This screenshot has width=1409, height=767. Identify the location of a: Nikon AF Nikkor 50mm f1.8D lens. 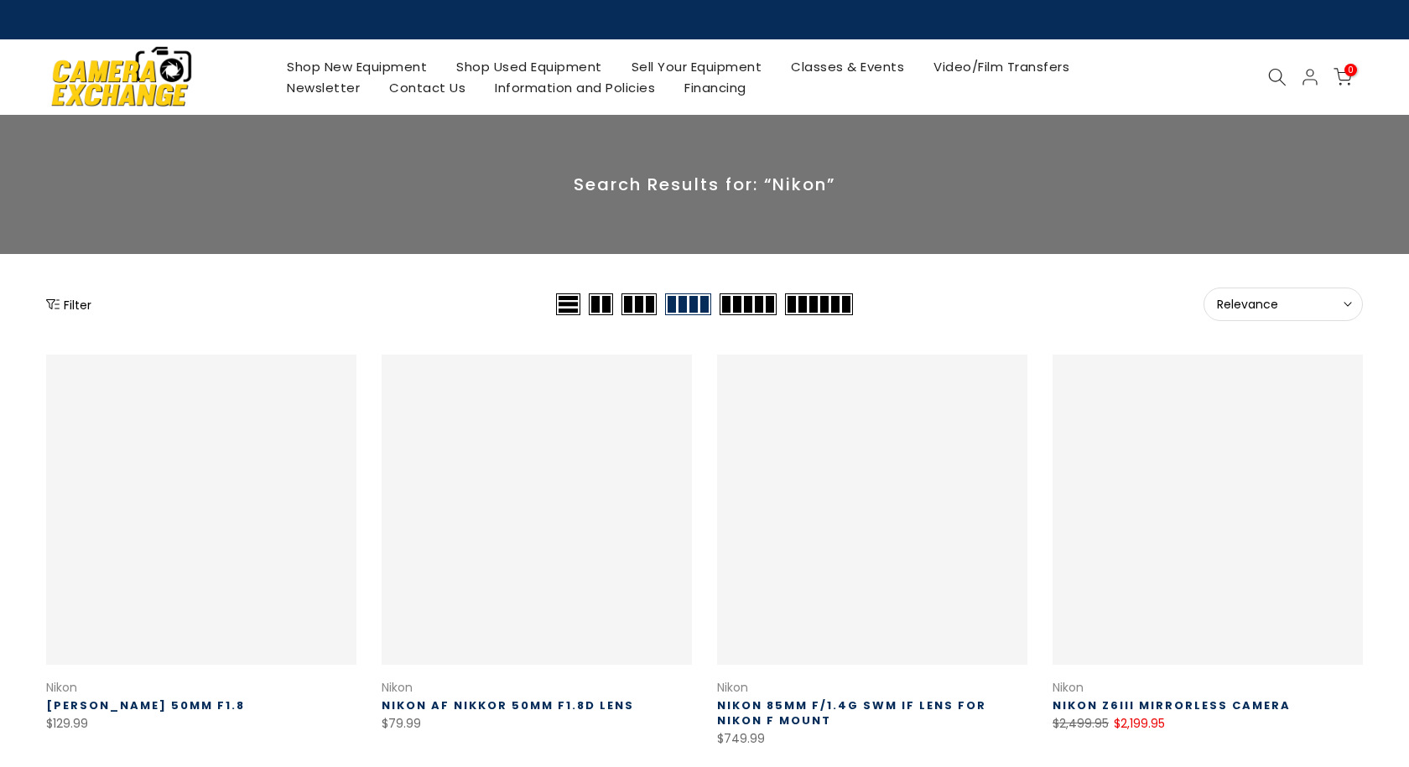
(507, 705).